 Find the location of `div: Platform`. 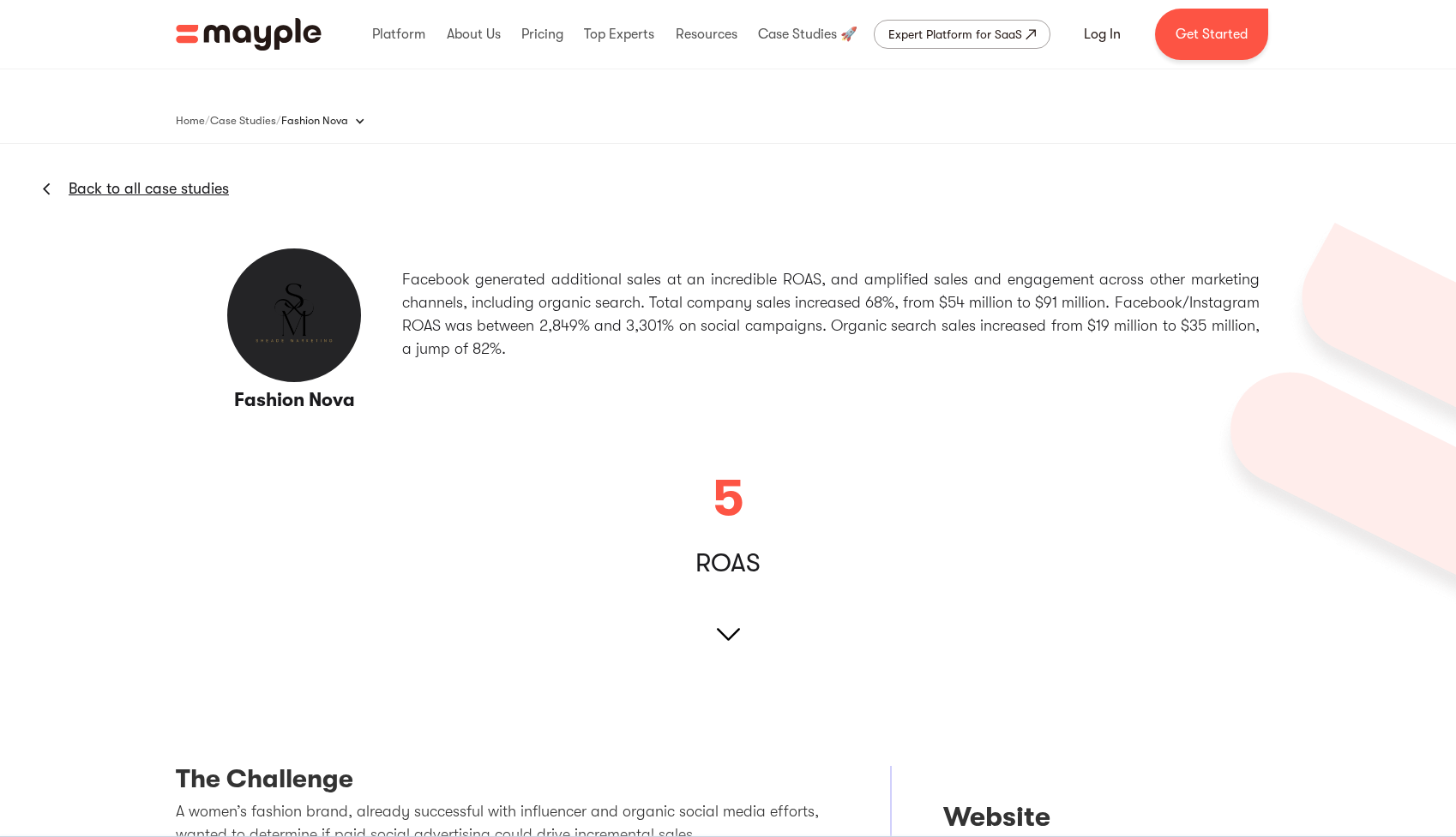

div: Platform is located at coordinates (398, 35).